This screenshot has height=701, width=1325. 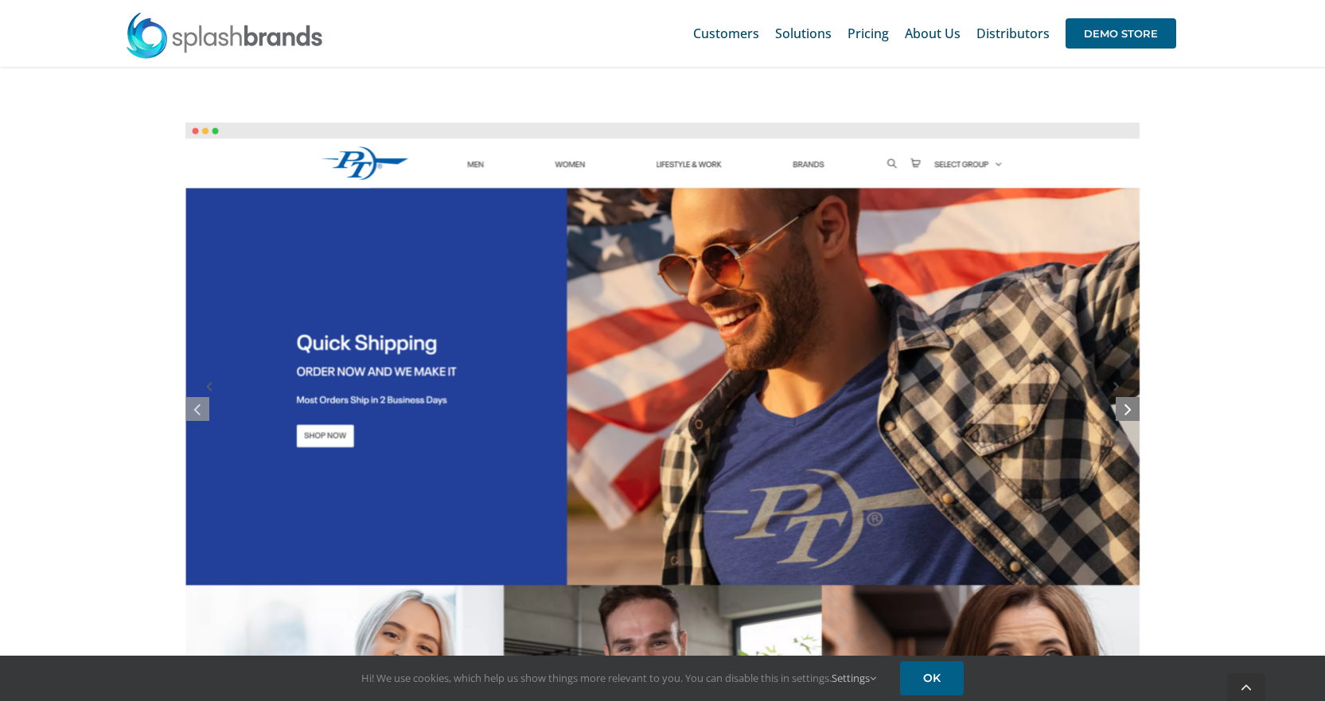 What do you see at coordinates (1121, 33) in the screenshot?
I see `a: DEMO STORE` at bounding box center [1121, 33].